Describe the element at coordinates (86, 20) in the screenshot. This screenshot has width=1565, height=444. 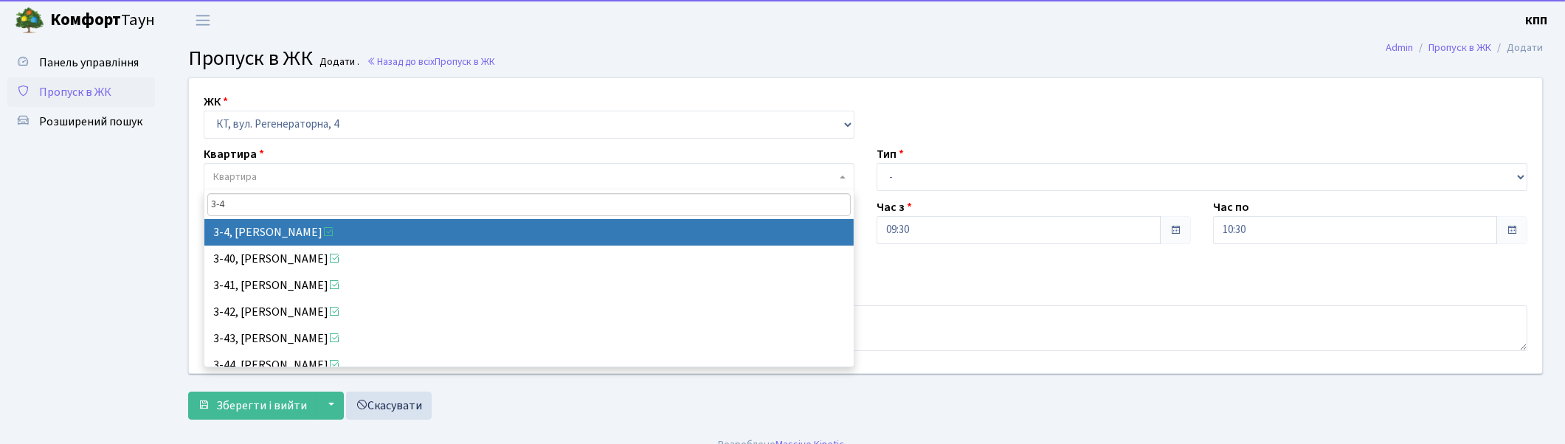
I see `b: Комфорт` at that location.